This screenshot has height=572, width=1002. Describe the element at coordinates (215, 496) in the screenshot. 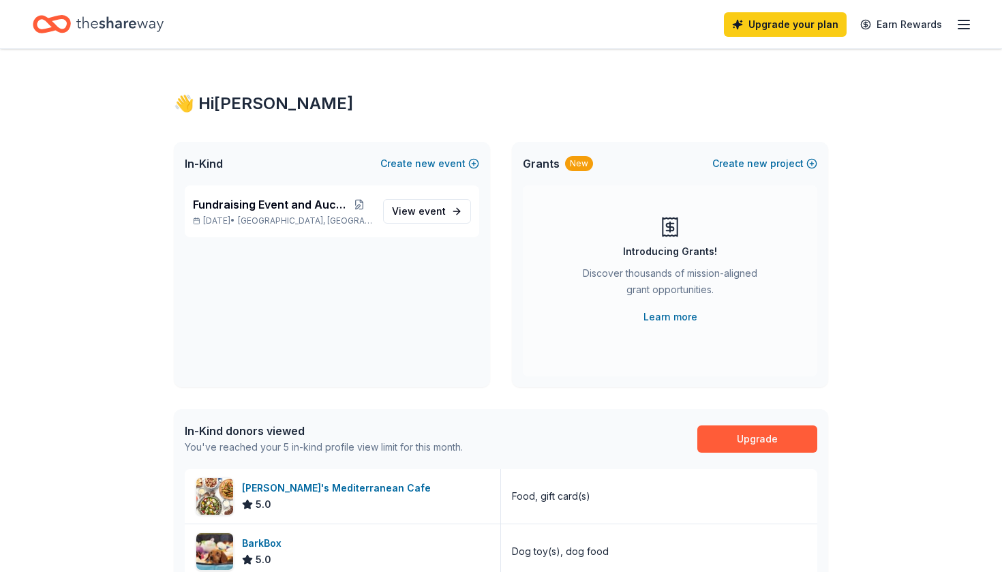

I see `img: Image for Taziki's Mediterranean Cafe` at that location.